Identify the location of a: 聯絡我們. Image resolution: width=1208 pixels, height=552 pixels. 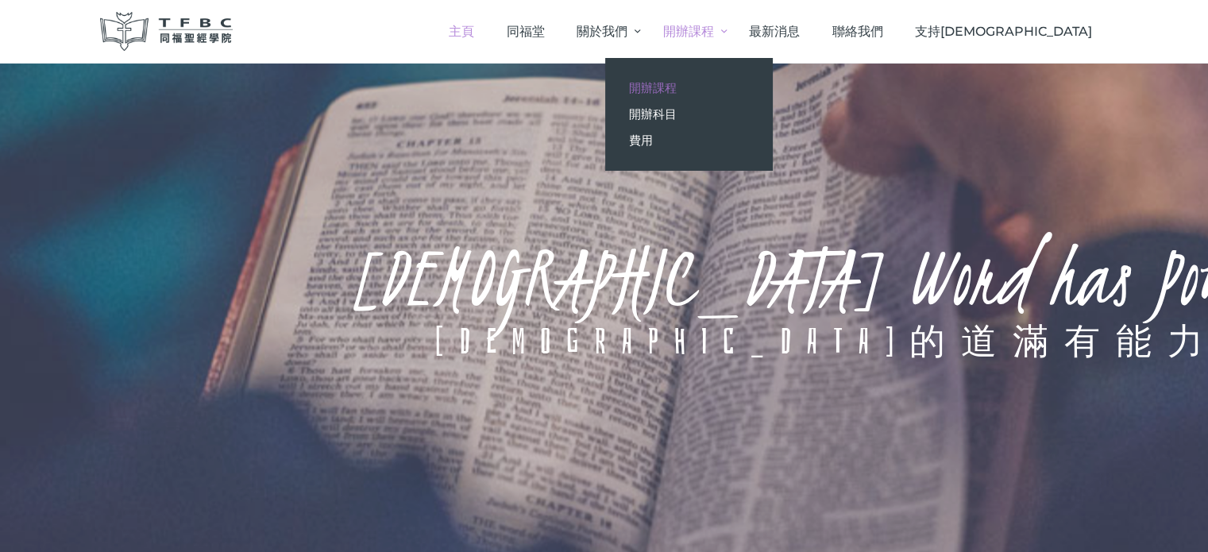
(857, 31).